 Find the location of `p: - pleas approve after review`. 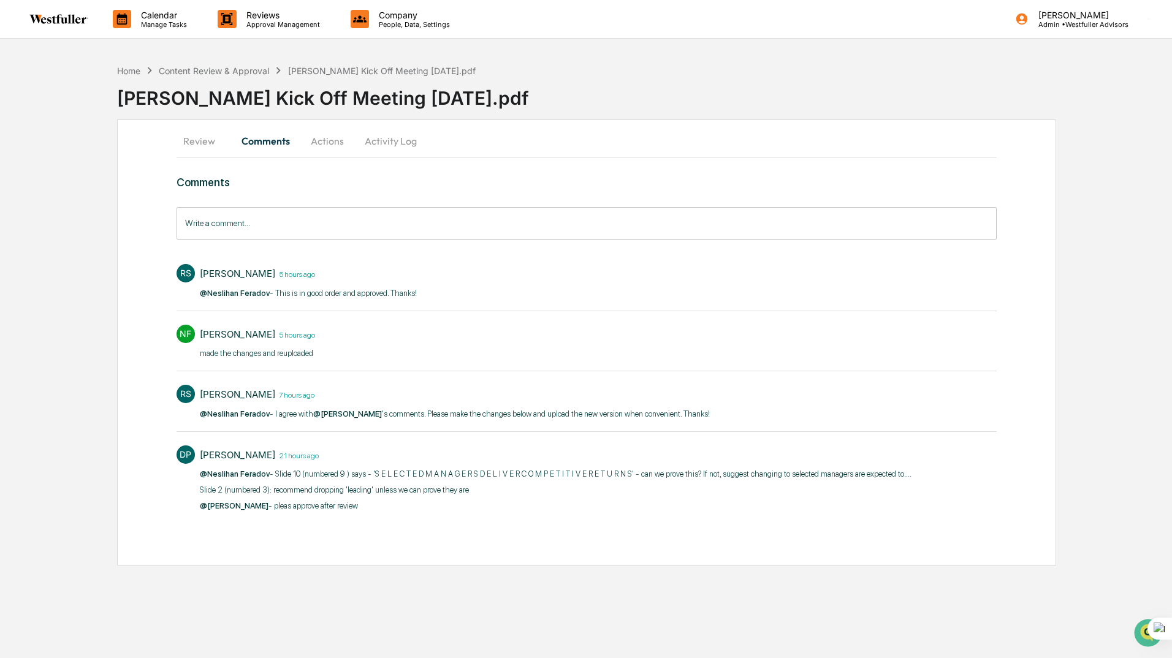

p: - pleas approve after review is located at coordinates (555, 506).